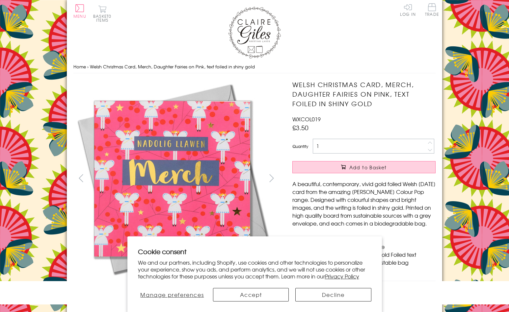 This screenshot has height=312, width=509. I want to click on a: Home, so click(80, 66).